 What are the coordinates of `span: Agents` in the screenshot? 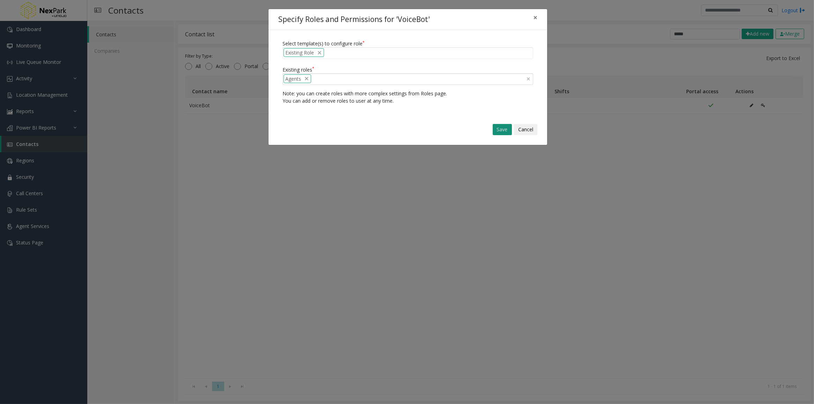 It's located at (293, 79).